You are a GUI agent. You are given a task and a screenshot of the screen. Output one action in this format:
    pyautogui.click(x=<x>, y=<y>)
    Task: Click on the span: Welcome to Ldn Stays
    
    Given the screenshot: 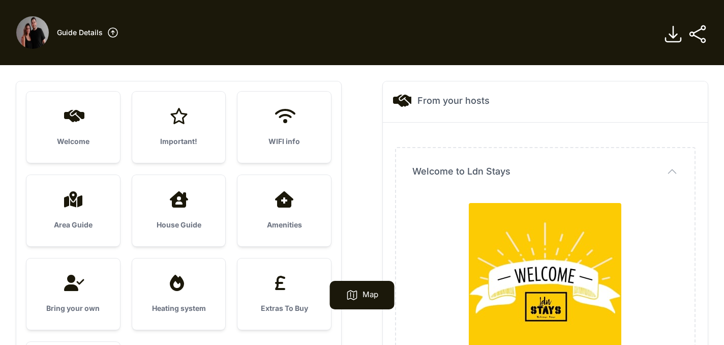 What is the action you would take?
    pyautogui.click(x=461, y=171)
    